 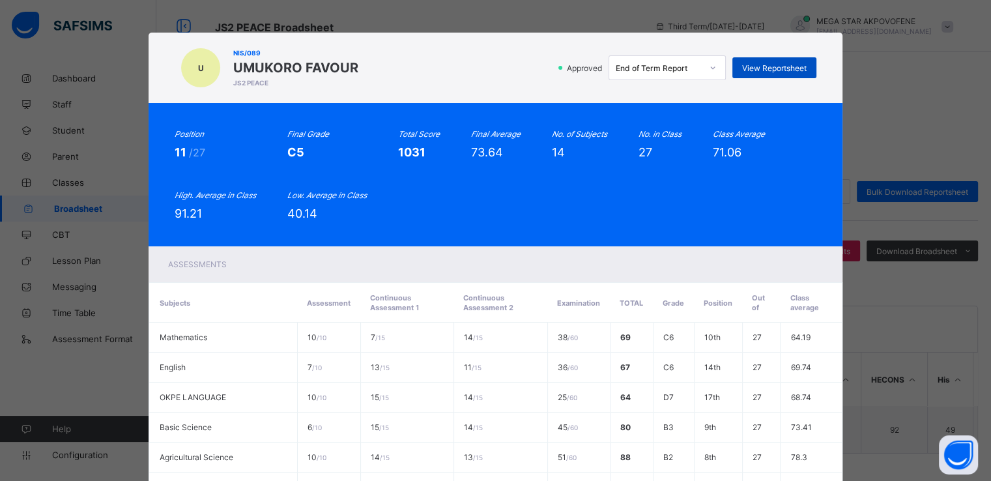 What do you see at coordinates (296, 152) in the screenshot?
I see `span: C5` at bounding box center [296, 152].